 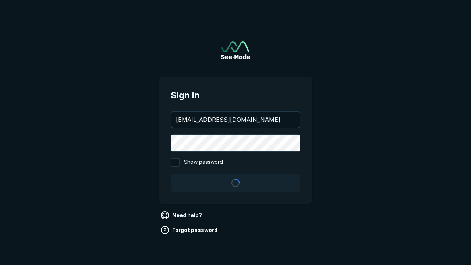 I want to click on a: Forgot password, so click(x=190, y=230).